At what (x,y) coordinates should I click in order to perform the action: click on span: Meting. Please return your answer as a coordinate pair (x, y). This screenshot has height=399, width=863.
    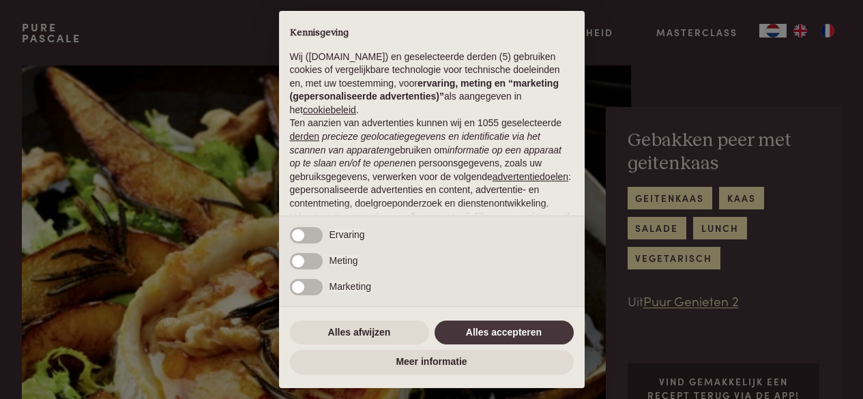
    Looking at the image, I should click on (344, 261).